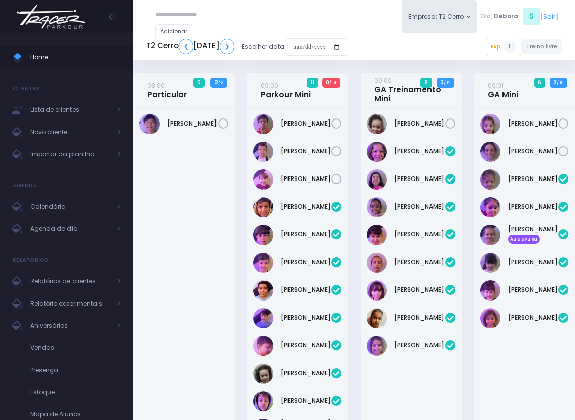 This screenshot has height=420, width=575. I want to click on img: Laura Oliveira Alves, so click(377, 262).